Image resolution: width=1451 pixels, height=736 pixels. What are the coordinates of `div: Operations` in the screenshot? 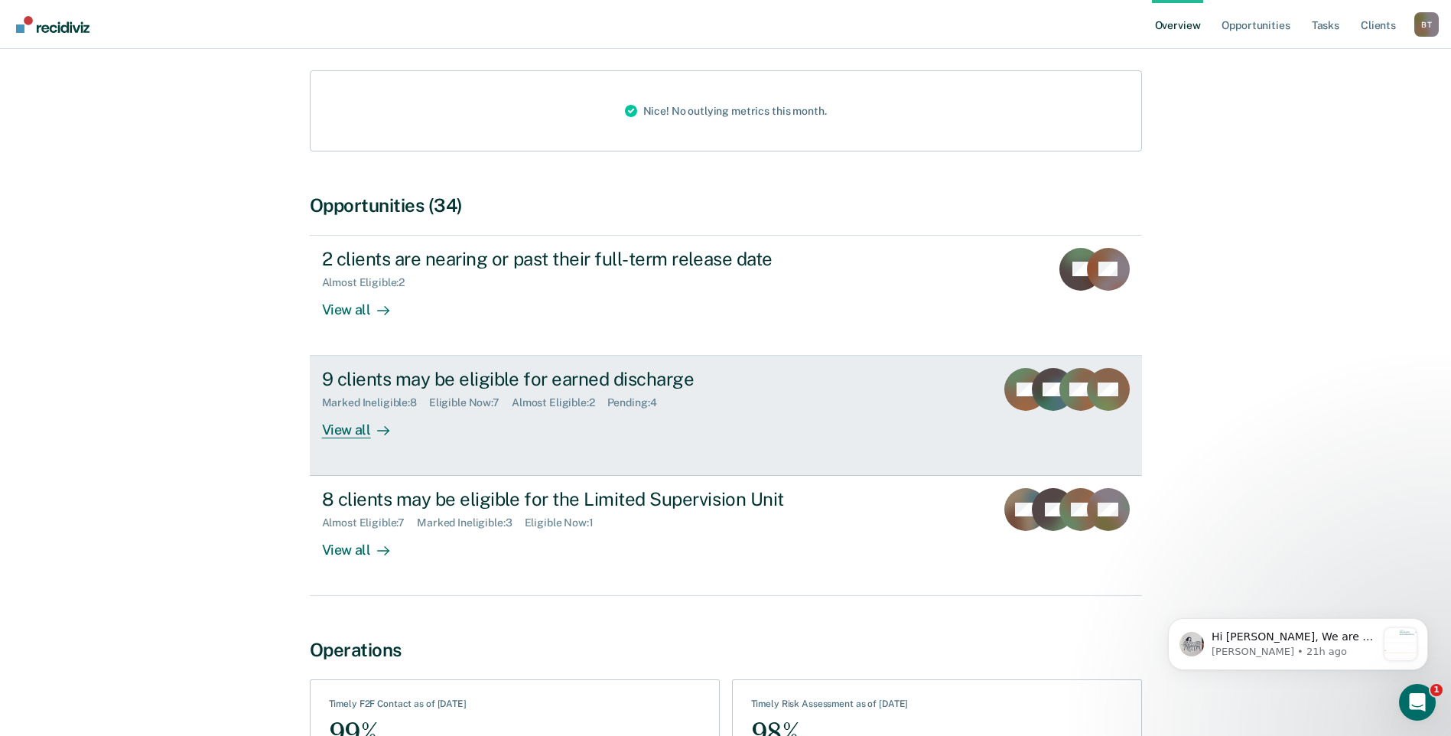 It's located at (726, 649).